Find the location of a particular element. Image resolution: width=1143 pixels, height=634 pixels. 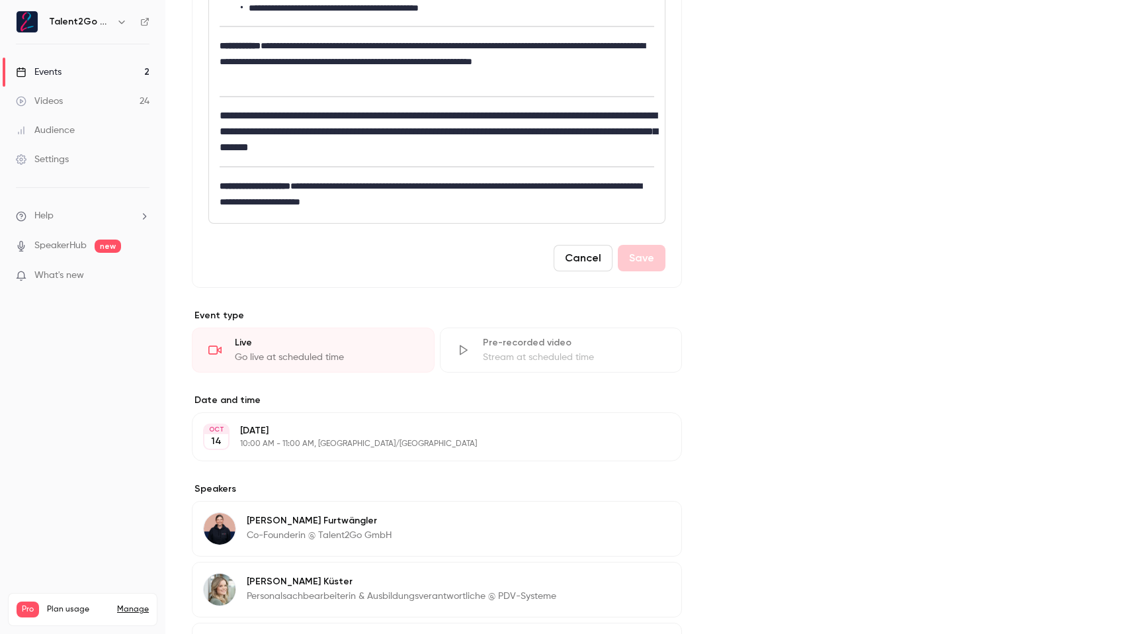

div: Pre-recorded video is located at coordinates (574, 343).